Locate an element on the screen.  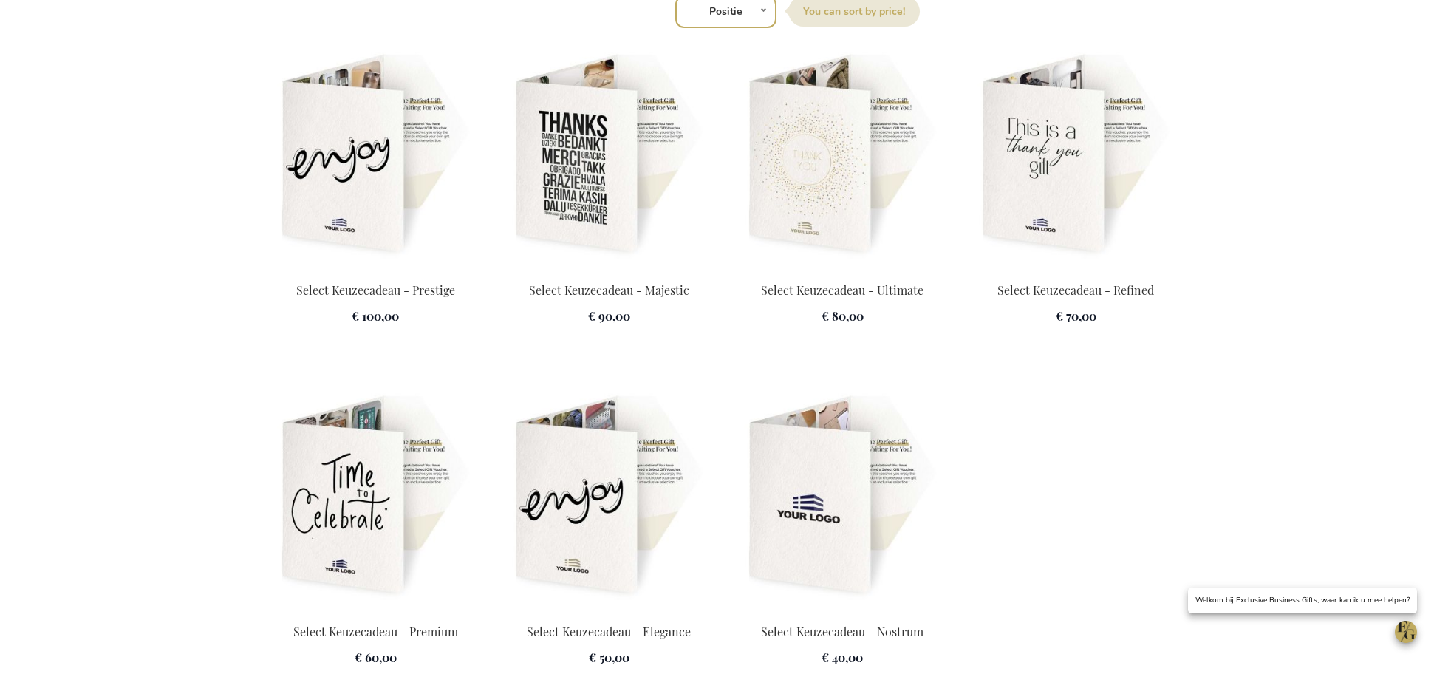
img: Select Keuzecadeau - Majestic is located at coordinates (609, 155).